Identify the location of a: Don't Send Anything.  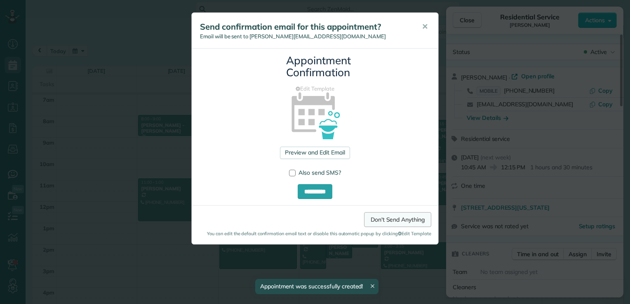
(398, 220).